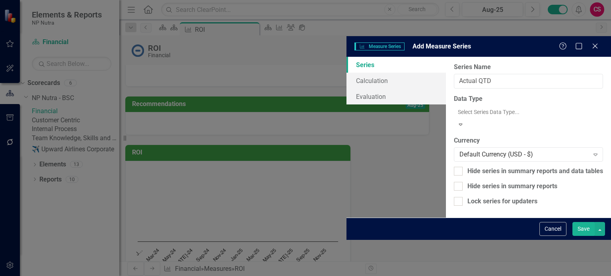  I want to click on input: Series Name, so click(528, 81).